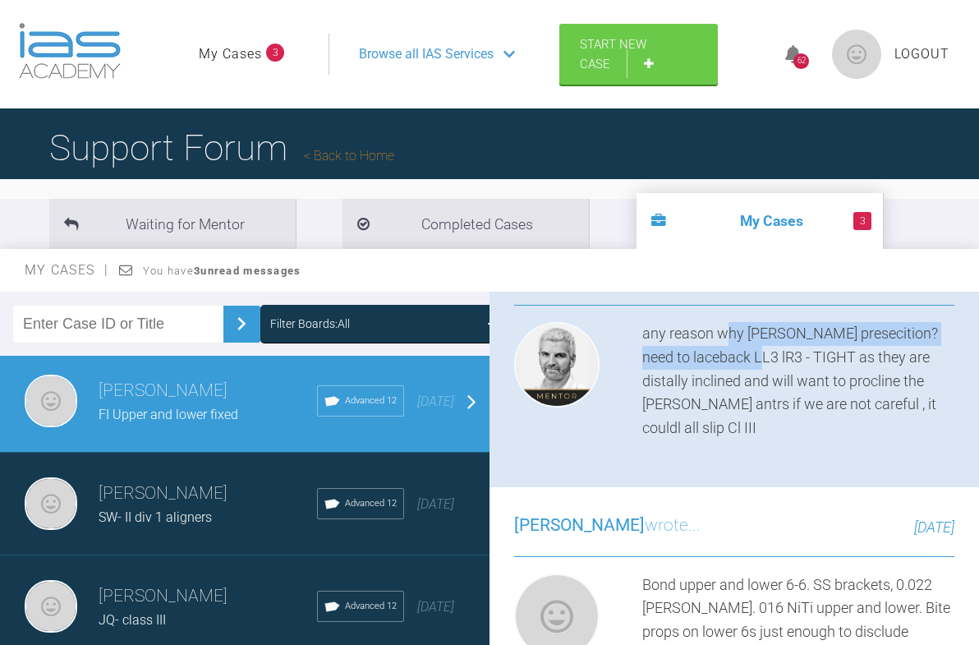 This screenshot has height=645, width=979. Describe the element at coordinates (760, 221) in the screenshot. I see `li: My Cases` at that location.